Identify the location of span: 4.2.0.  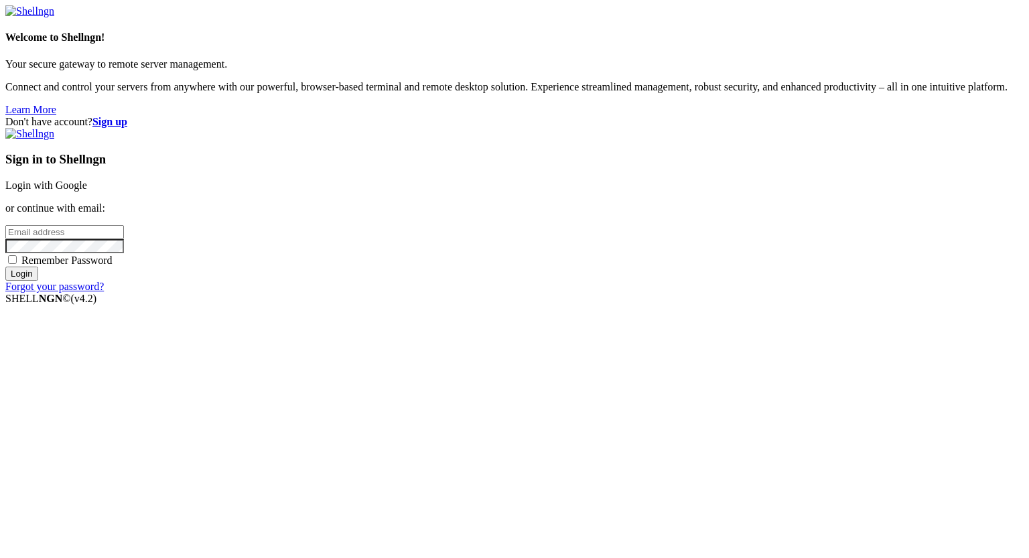
(84, 298).